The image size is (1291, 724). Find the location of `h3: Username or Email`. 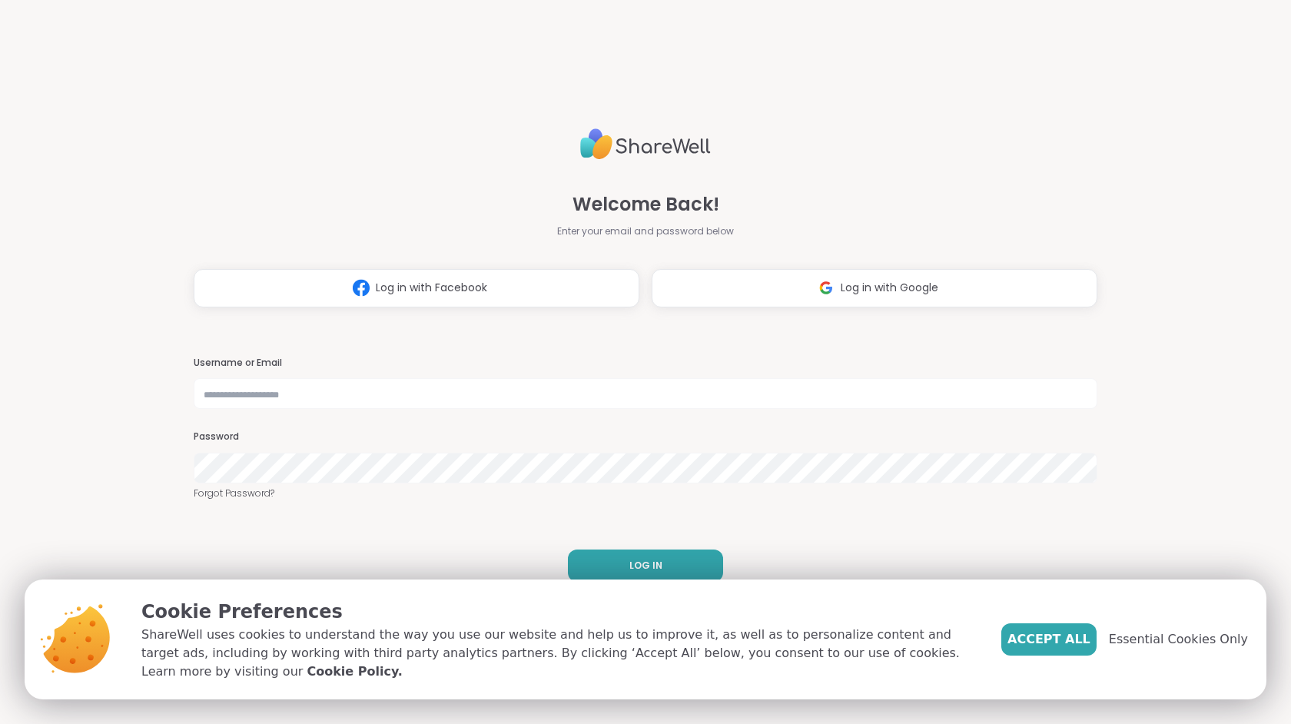

h3: Username or Email is located at coordinates (645, 363).